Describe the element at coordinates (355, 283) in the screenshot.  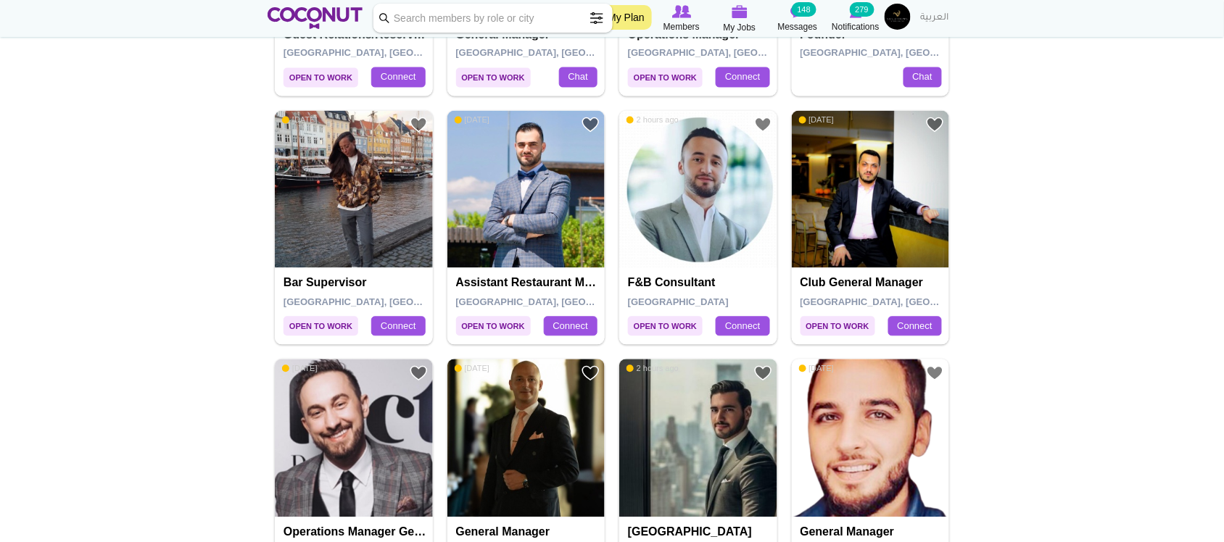
I see `h4: Bar Supervisor` at that location.